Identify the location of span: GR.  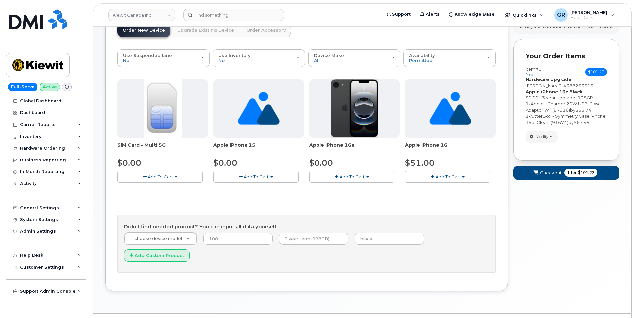
(561, 15).